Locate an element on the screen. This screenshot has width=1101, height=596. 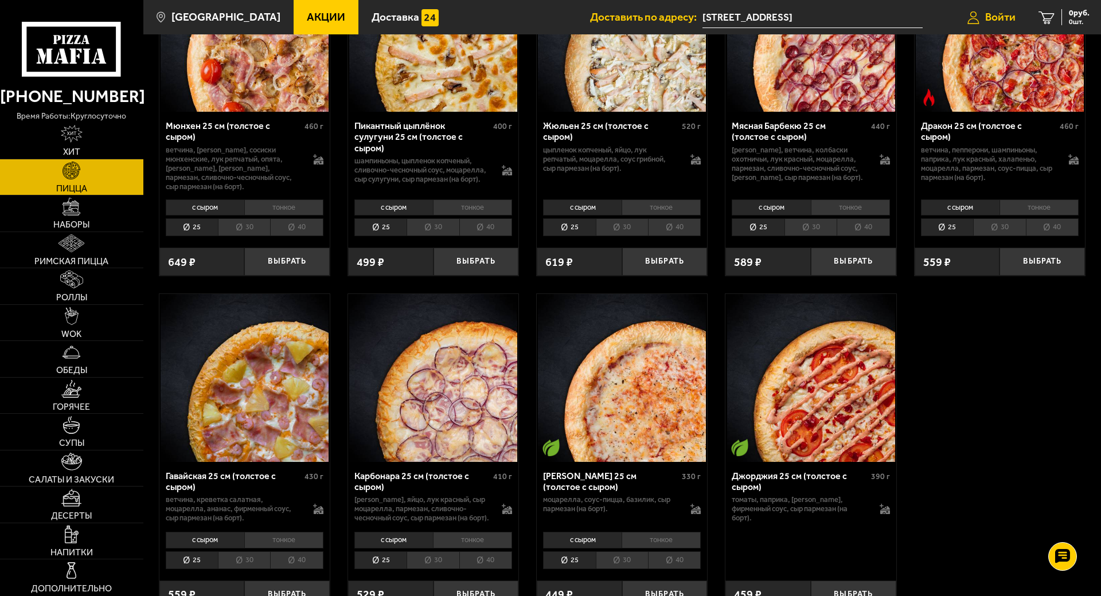
a: Гавайская 25 см (толстое с сыром) is located at coordinates (244, 378).